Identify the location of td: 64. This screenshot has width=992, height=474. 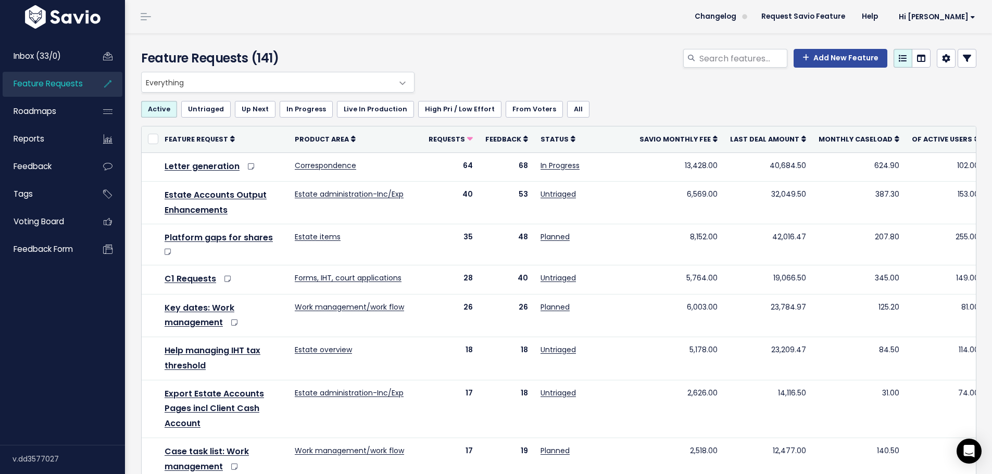
(450, 167).